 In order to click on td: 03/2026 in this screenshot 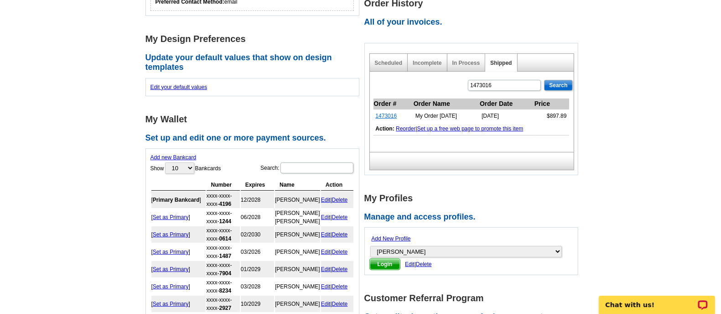, I will do `click(257, 252)`.